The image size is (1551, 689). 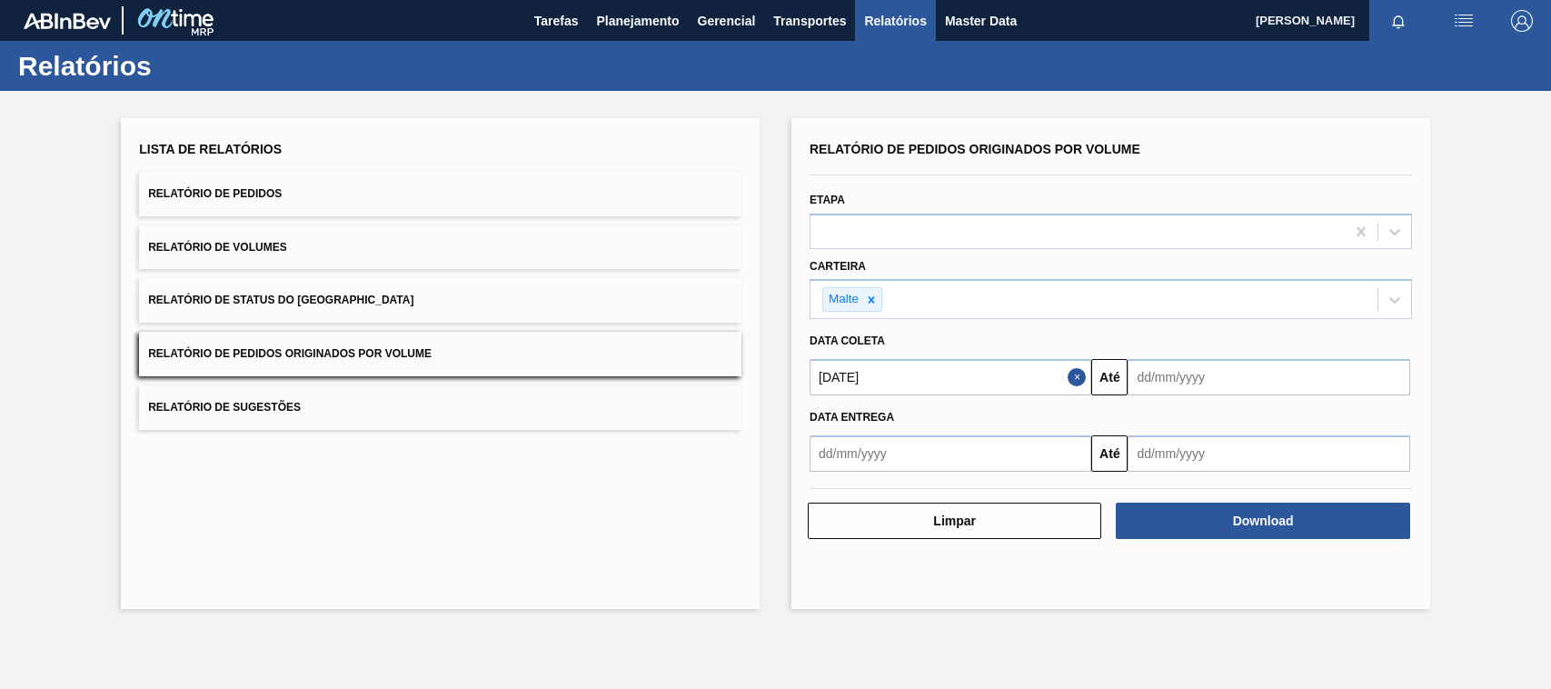 I want to click on span: Tarefas, so click(x=556, y=21).